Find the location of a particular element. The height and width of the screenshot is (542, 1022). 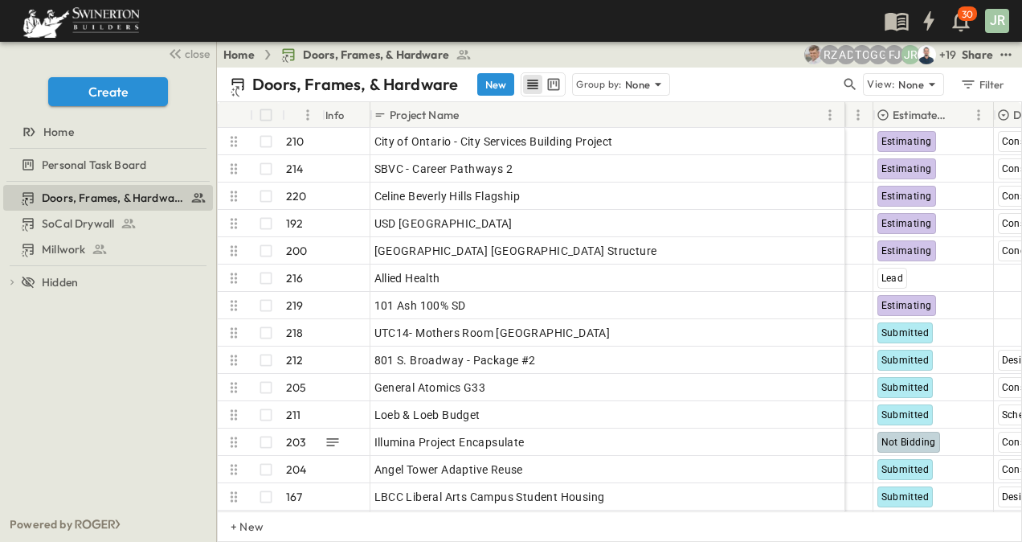

a: Personal Task Board is located at coordinates (106, 165).